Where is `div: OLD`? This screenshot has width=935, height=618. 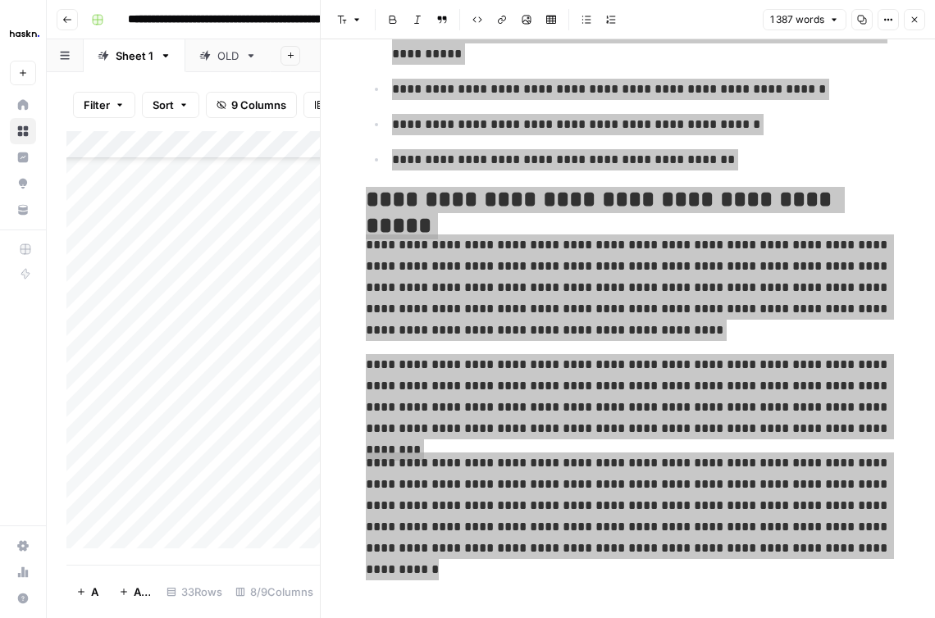 div: OLD is located at coordinates (228, 56).